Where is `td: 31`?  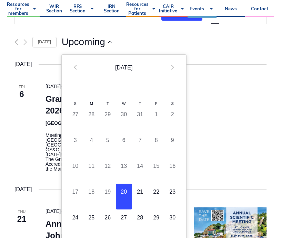 td: 31 is located at coordinates (140, 119).